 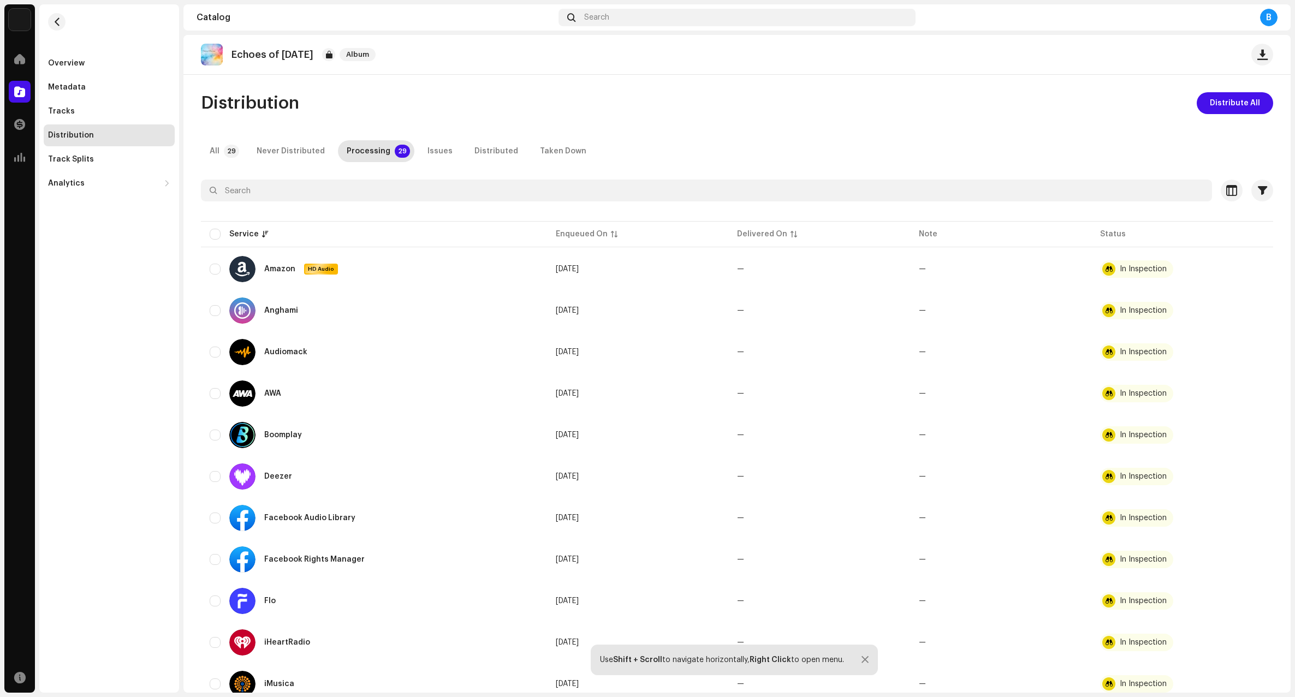 What do you see at coordinates (67, 87) in the screenshot?
I see `div: Metadata` at bounding box center [67, 87].